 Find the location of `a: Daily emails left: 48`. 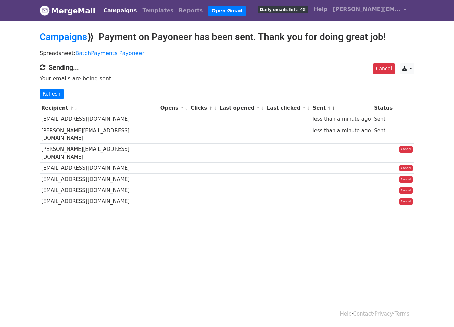

a: Daily emails left: 48 is located at coordinates (282, 9).